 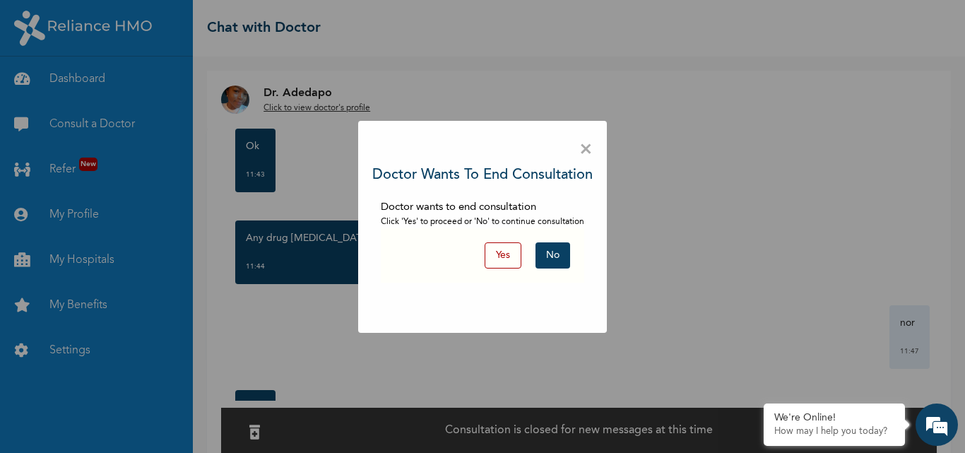 I want to click on button: Yes, so click(x=503, y=255).